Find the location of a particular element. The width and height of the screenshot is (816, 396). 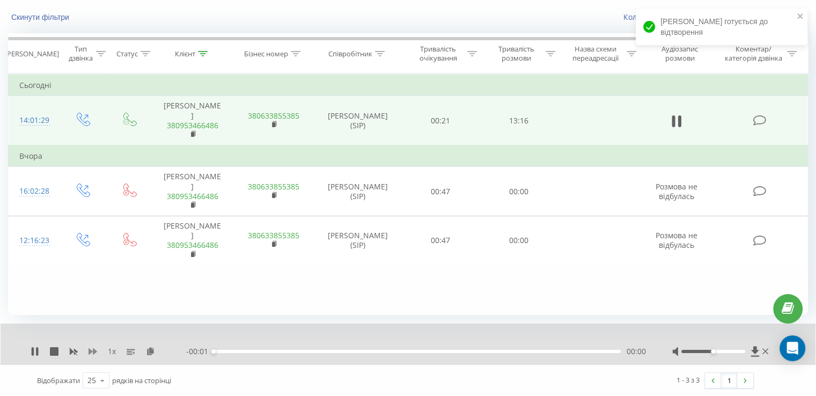

div: Open Intercom Messenger is located at coordinates (793, 348).